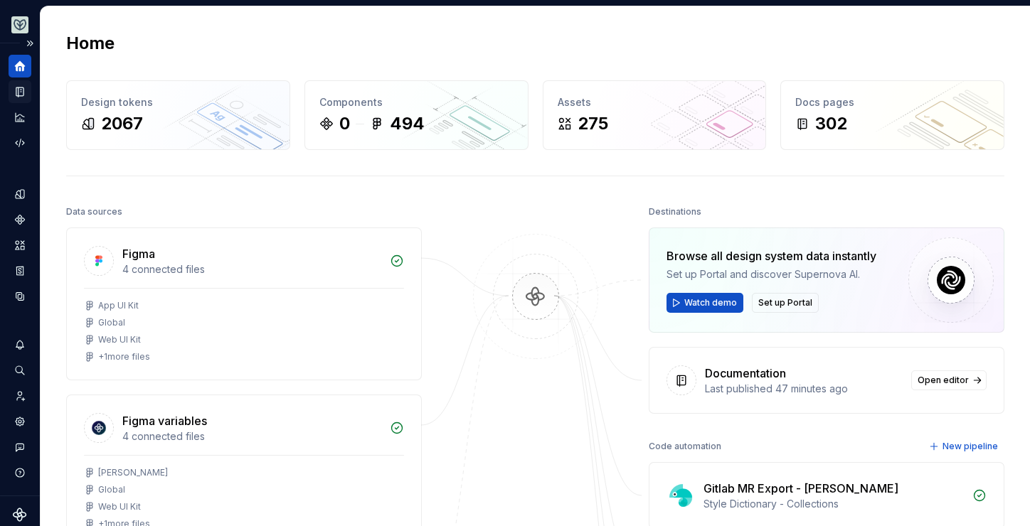 This screenshot has height=526, width=1030. What do you see at coordinates (943, 380) in the screenshot?
I see `span: Open editor` at bounding box center [943, 380].